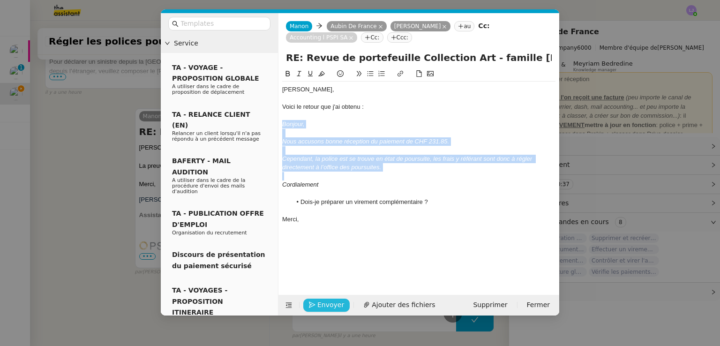 The width and height of the screenshot is (720, 346). What do you see at coordinates (224, 43) in the screenshot?
I see `span: Service` at bounding box center [224, 43].